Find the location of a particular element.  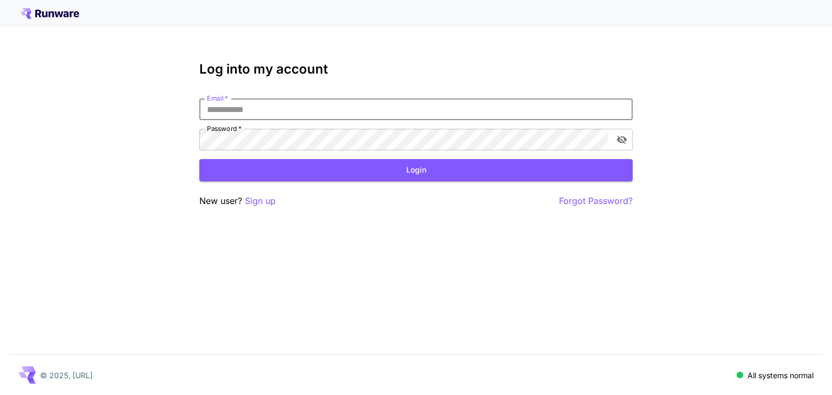

p: Forgot Password? is located at coordinates (596, 201).